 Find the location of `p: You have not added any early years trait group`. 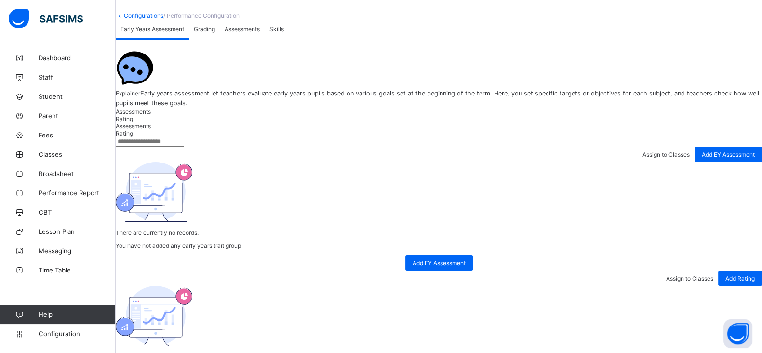

p: You have not added any early years trait group is located at coordinates (439, 245).